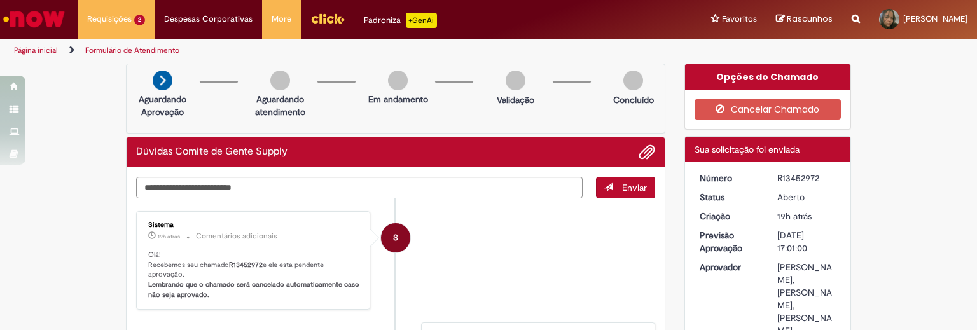 The width and height of the screenshot is (977, 330). Describe the element at coordinates (421, 20) in the screenshot. I see `p: +GenAi` at that location.